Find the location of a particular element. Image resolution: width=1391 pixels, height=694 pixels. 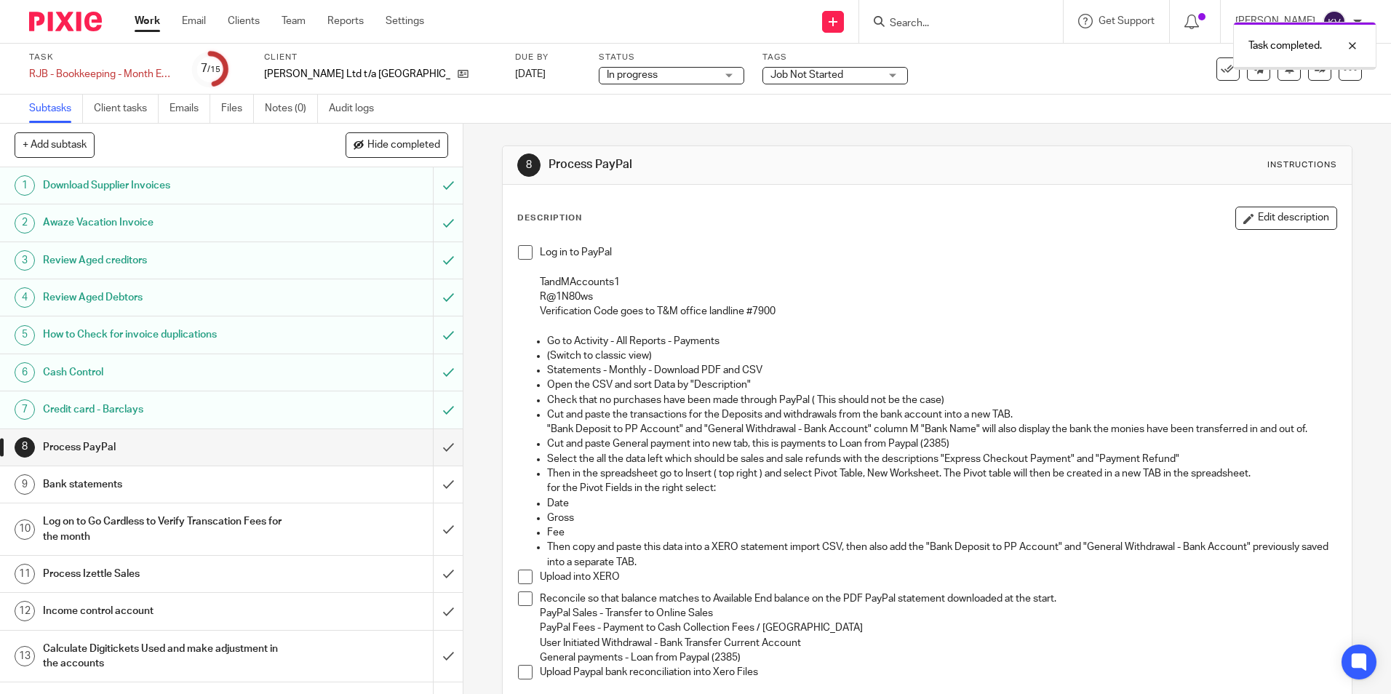

p: Check that no purchases have been made through PayPal ( This should not be the case) is located at coordinates (941, 400).